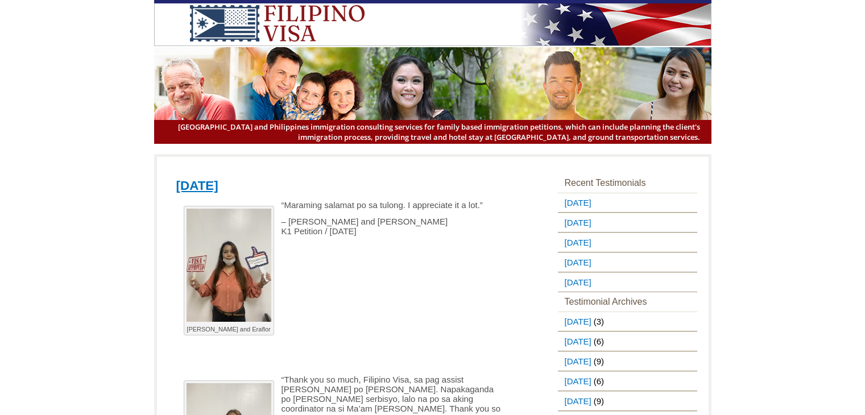  What do you see at coordinates (627, 183) in the screenshot?
I see `h3: Recent Testimonials` at bounding box center [627, 183].